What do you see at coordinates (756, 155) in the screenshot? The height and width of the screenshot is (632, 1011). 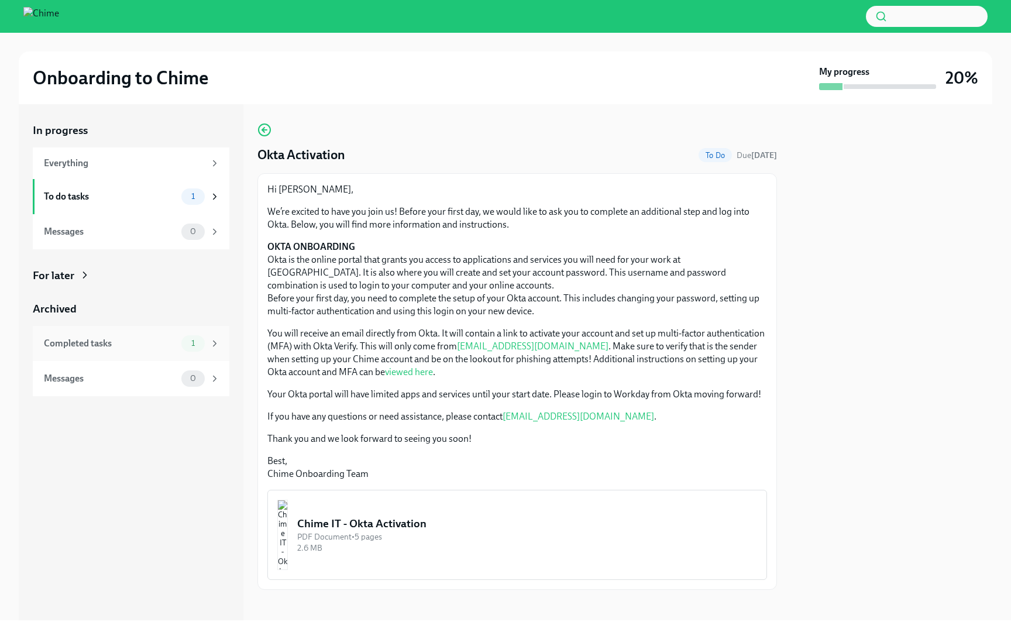 I see `span: Due` at bounding box center [756, 155].